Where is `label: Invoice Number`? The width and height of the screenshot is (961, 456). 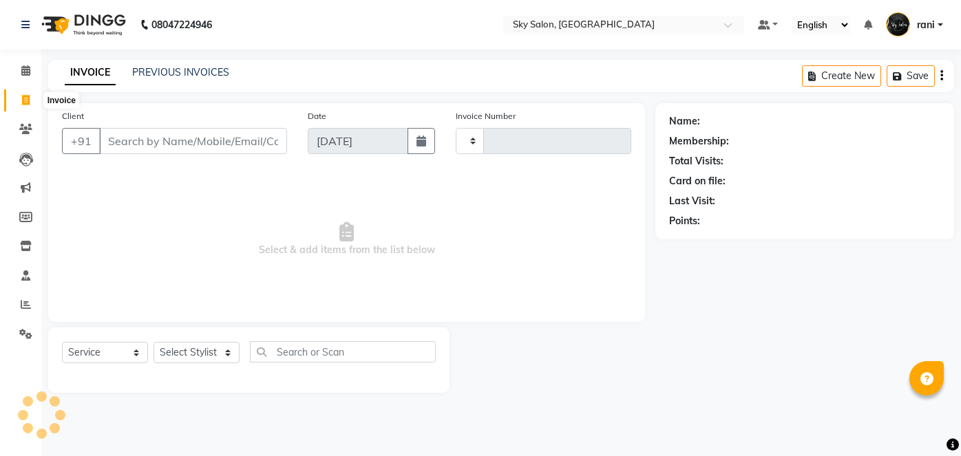 label: Invoice Number is located at coordinates (485, 116).